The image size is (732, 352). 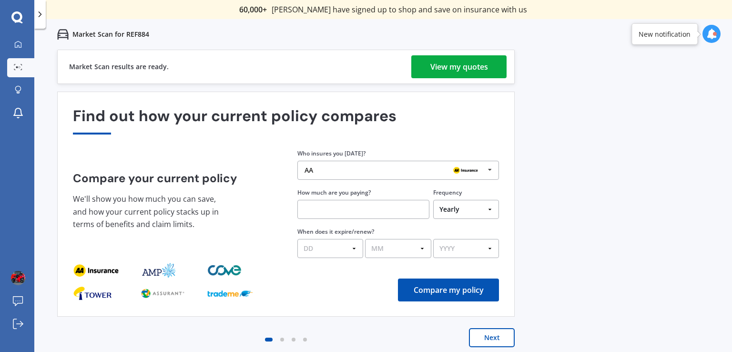 I want to click on p: Market Scan for REF884, so click(x=111, y=34).